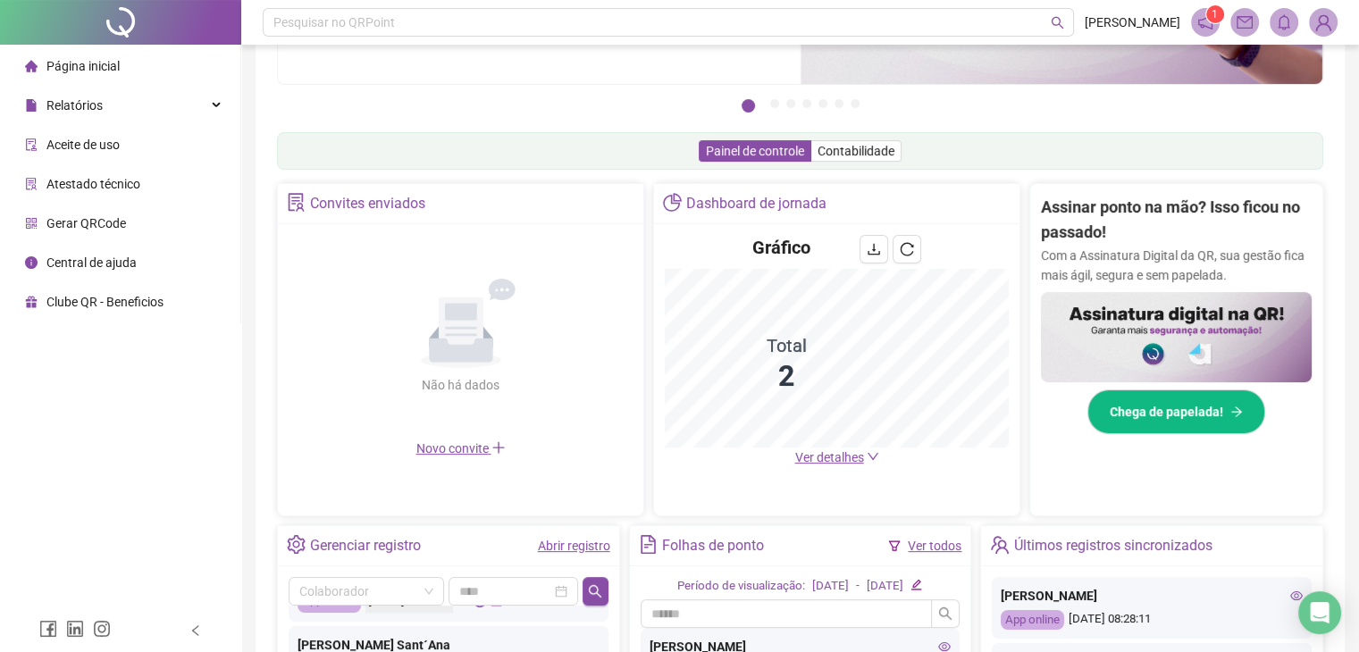  I want to click on span: download, so click(874, 249).